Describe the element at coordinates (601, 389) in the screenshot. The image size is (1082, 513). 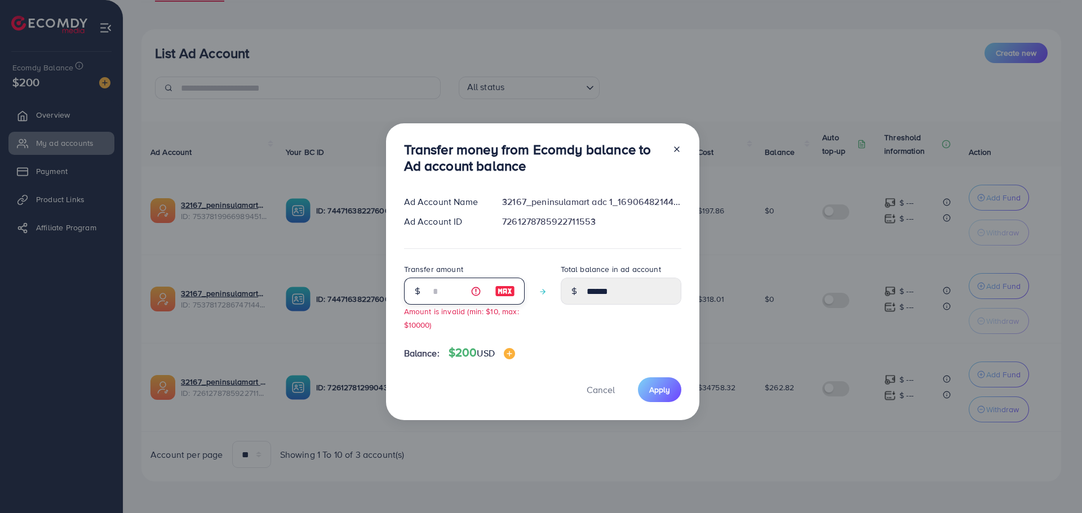
I see `button: Cancel` at that location.